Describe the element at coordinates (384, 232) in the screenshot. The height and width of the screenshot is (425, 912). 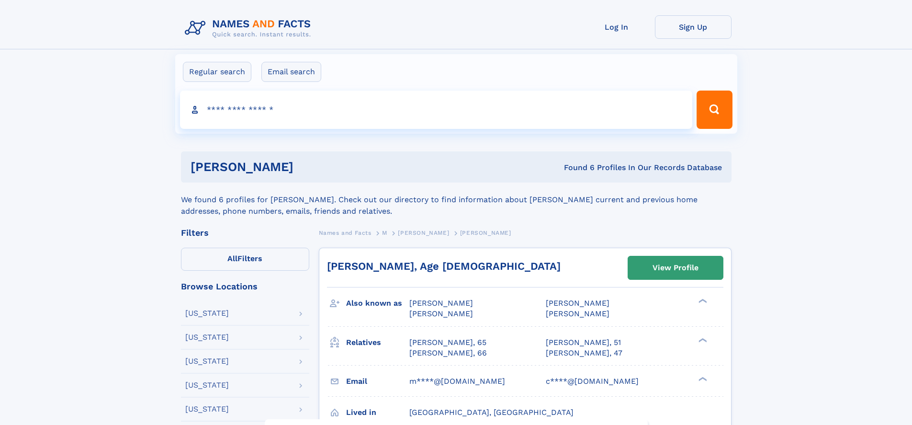
I see `a: M` at that location.